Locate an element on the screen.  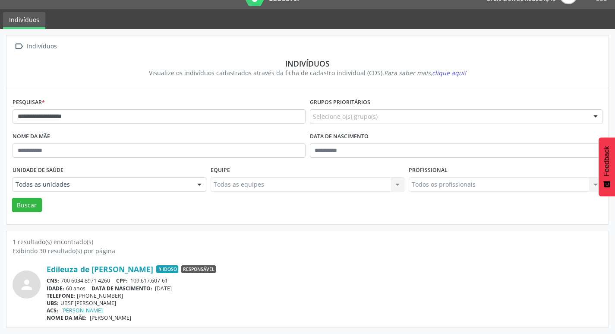
label: Unidade de saúde is located at coordinates (38, 170).